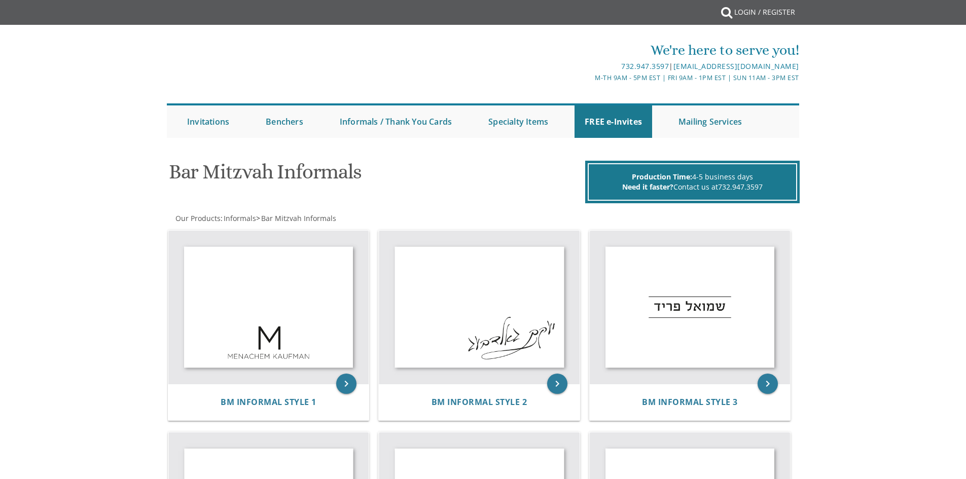 This screenshot has height=479, width=966. Describe the element at coordinates (376, 175) in the screenshot. I see `h1: Bar Mitzvah Informals` at that location.